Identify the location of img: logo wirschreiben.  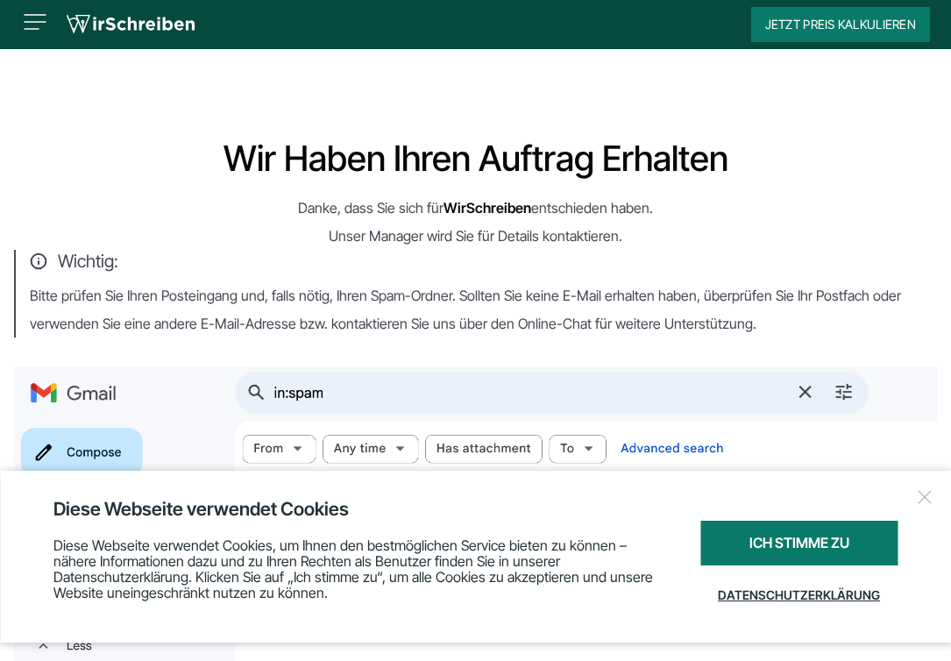
(131, 25).